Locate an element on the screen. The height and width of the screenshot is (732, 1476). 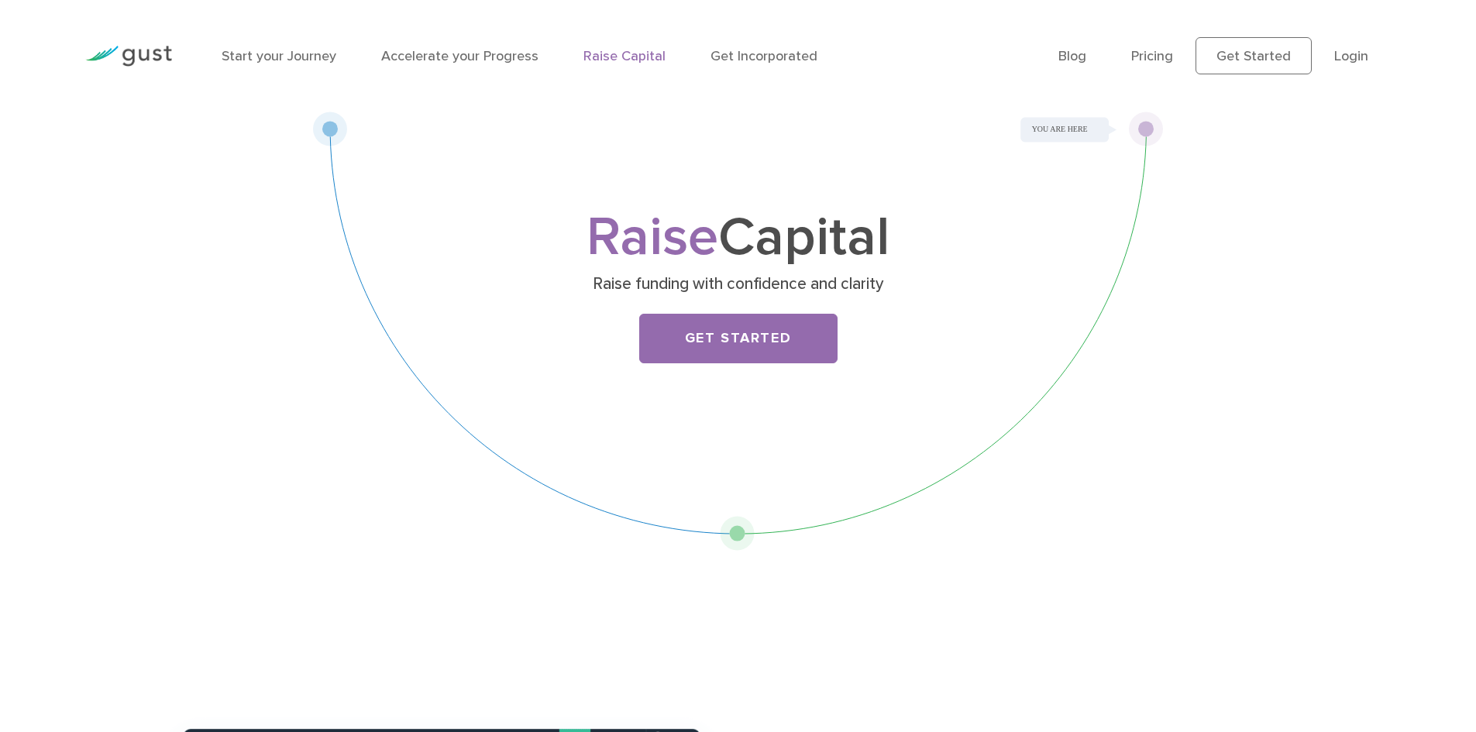
span: Raise is located at coordinates (652, 237).